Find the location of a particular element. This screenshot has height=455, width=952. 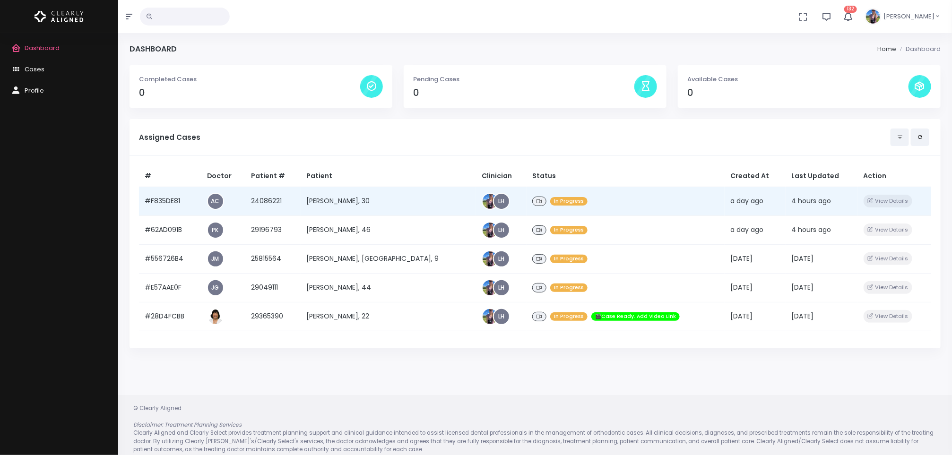

th: Patient is located at coordinates (388, 176).